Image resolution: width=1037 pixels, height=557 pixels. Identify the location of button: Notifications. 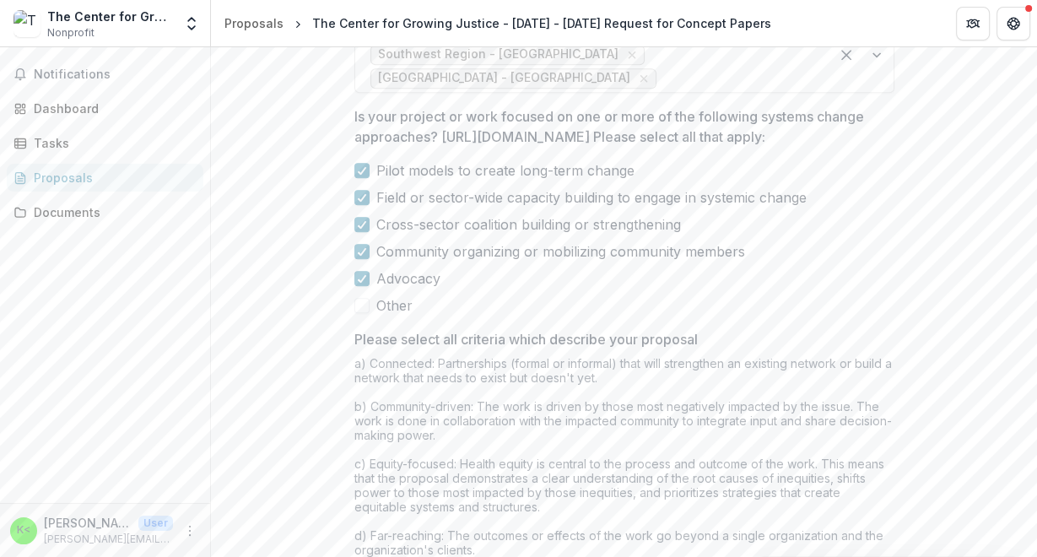
(105, 74).